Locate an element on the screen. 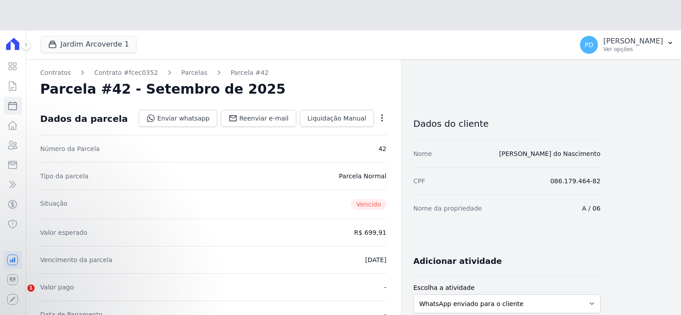 Image resolution: width=681 pixels, height=315 pixels. a: Reenviar e-mail is located at coordinates (258, 118).